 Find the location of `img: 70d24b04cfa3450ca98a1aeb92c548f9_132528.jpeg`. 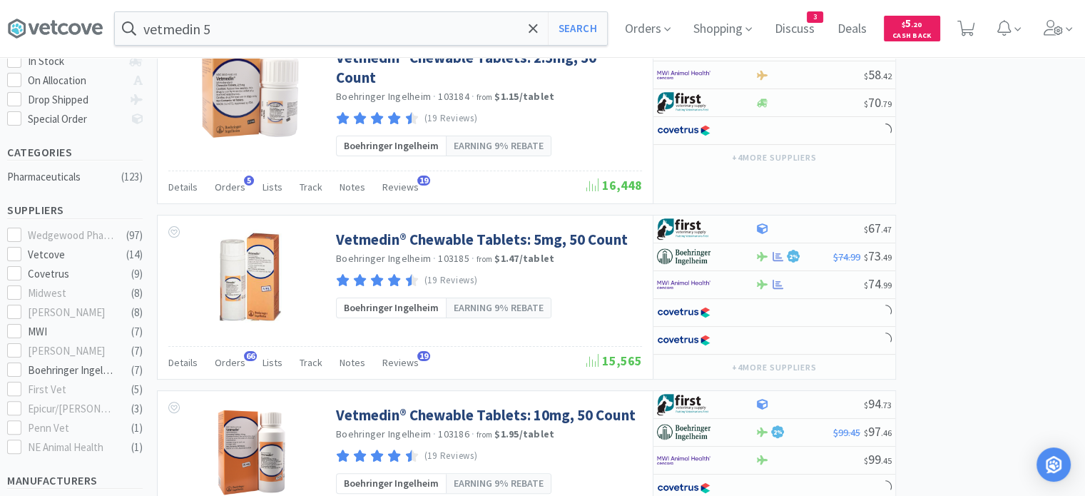

img: 70d24b04cfa3450ca98a1aeb92c548f9_132528.jpeg is located at coordinates (250, 276).